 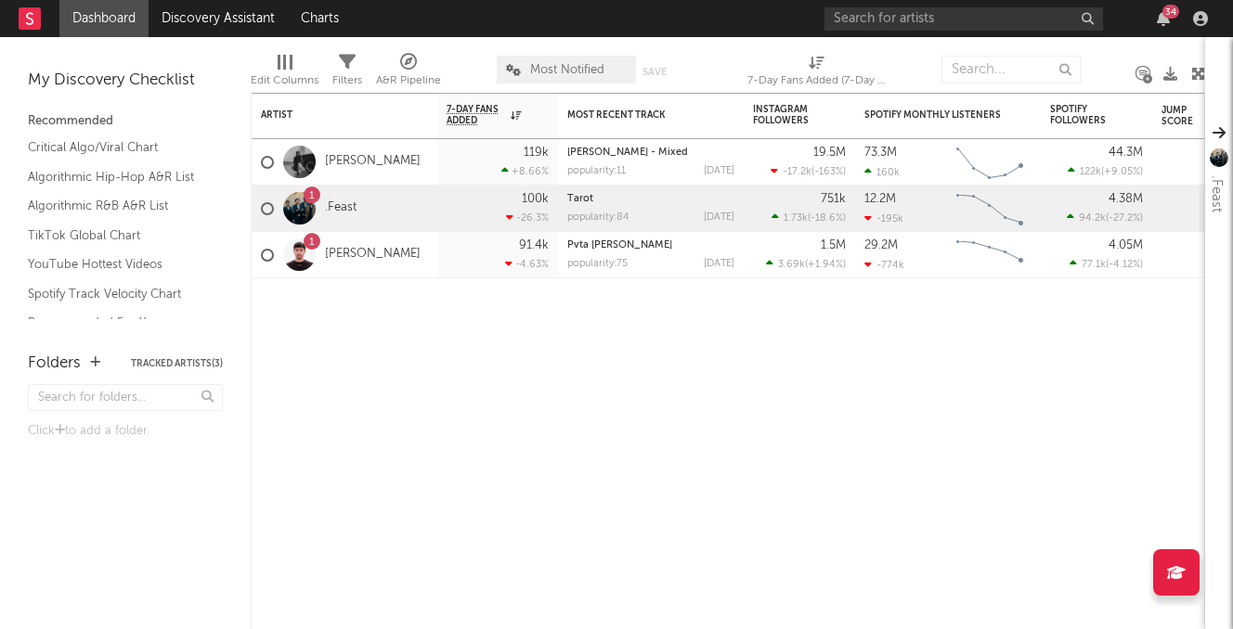 I want to click on div: 29.2M, so click(x=881, y=245).